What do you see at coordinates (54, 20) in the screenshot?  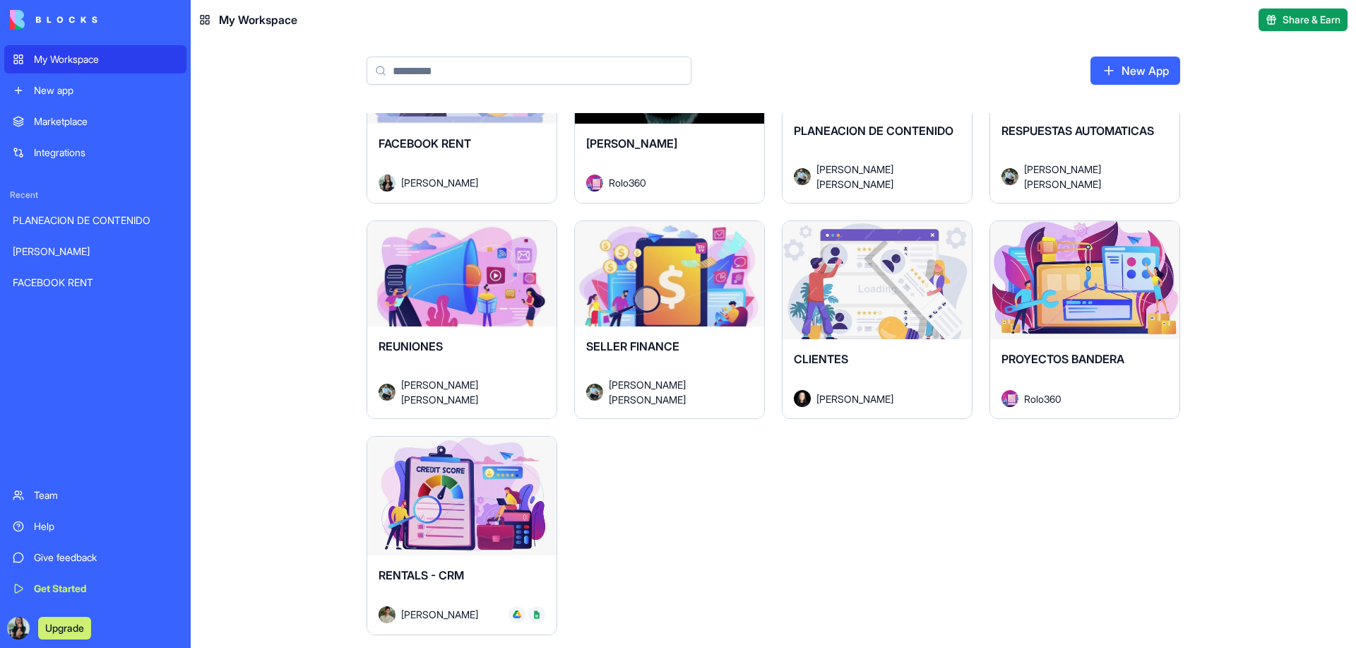 I see `img: logo` at bounding box center [54, 20].